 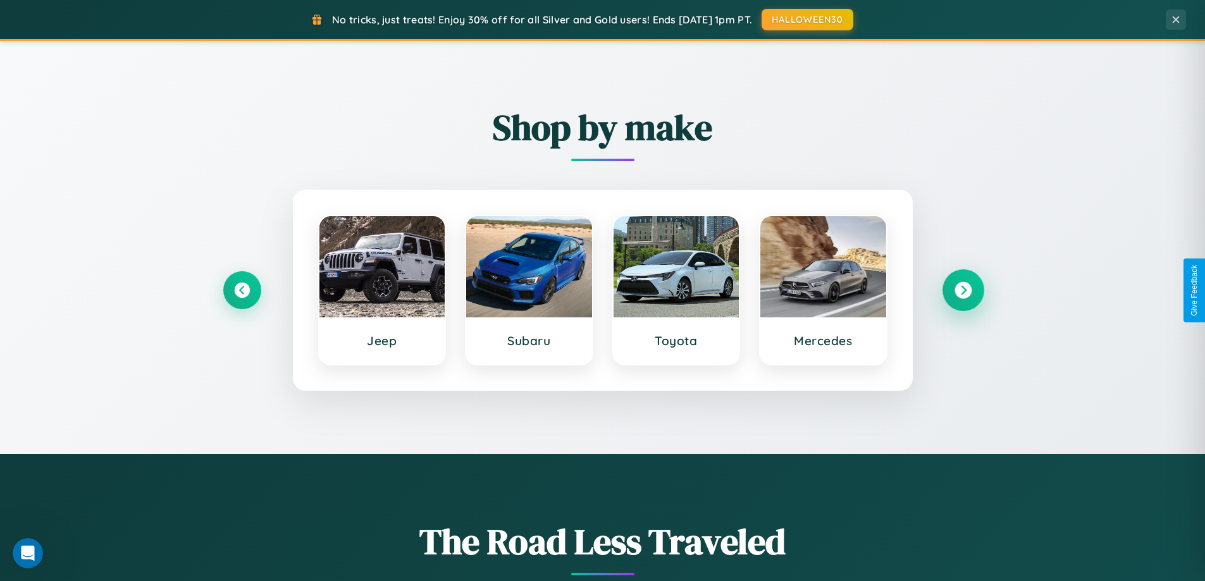 I want to click on div: Give Feedback, so click(x=1194, y=290).